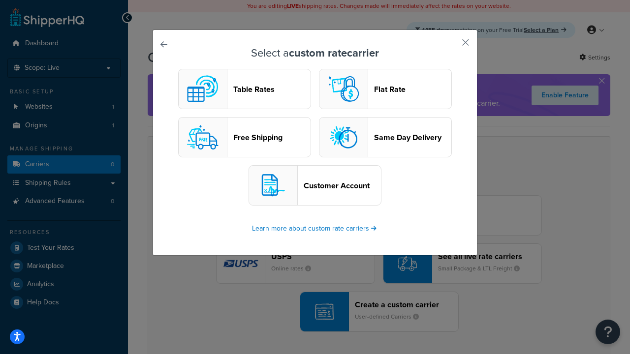 This screenshot has width=630, height=354. What do you see at coordinates (203, 89) in the screenshot?
I see `img: custom logo` at bounding box center [203, 89].